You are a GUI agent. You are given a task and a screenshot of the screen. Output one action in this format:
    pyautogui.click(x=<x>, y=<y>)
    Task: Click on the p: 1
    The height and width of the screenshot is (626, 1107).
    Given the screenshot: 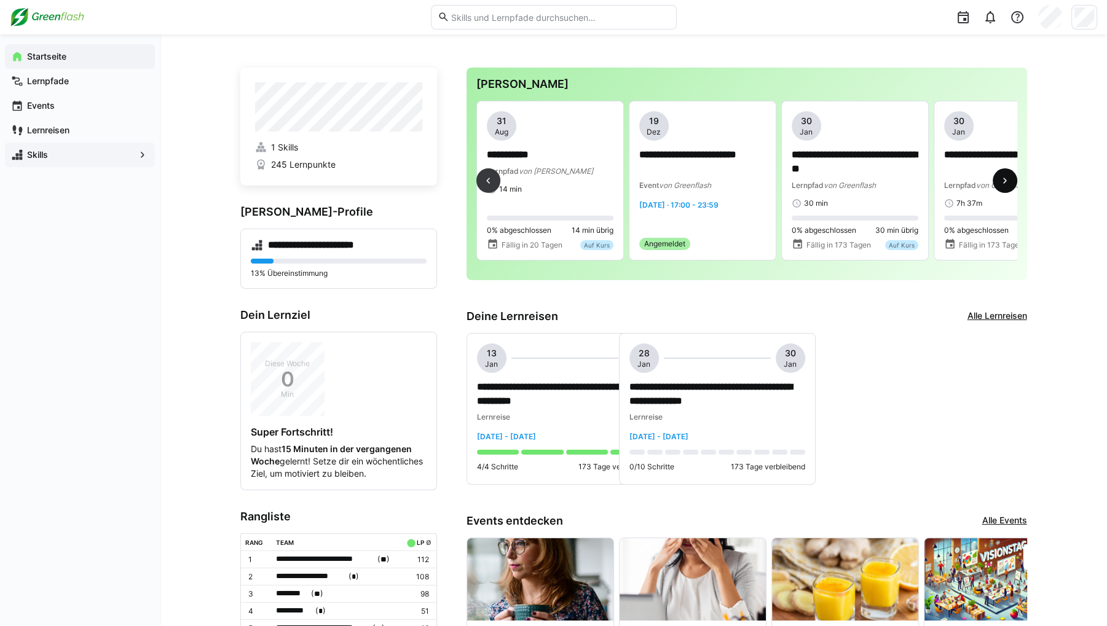 What is the action you would take?
    pyautogui.click(x=258, y=560)
    